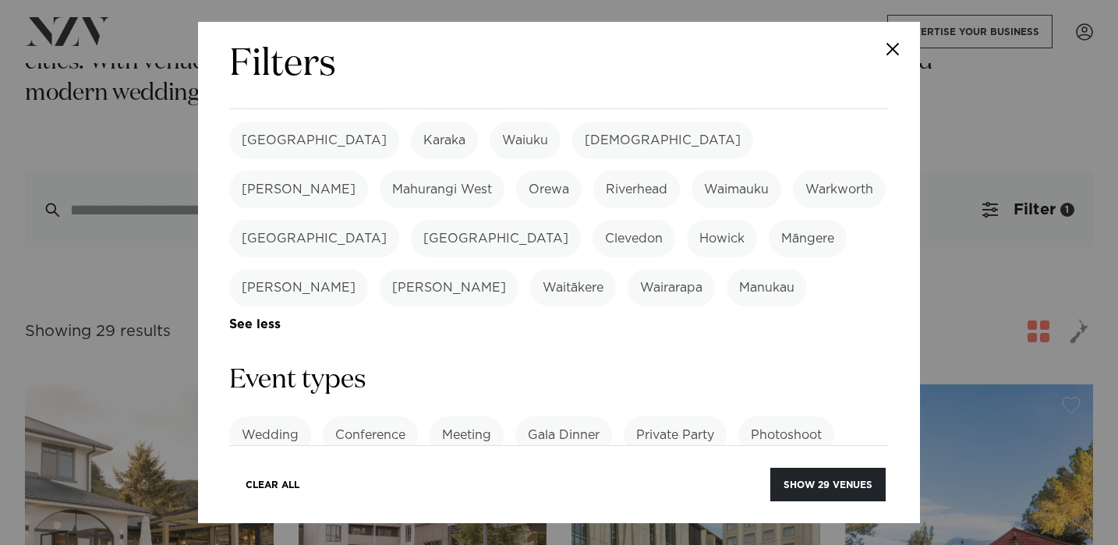 This screenshot has width=1118, height=545. Describe the element at coordinates (736, 189) in the screenshot. I see `label: Waimauku` at that location.